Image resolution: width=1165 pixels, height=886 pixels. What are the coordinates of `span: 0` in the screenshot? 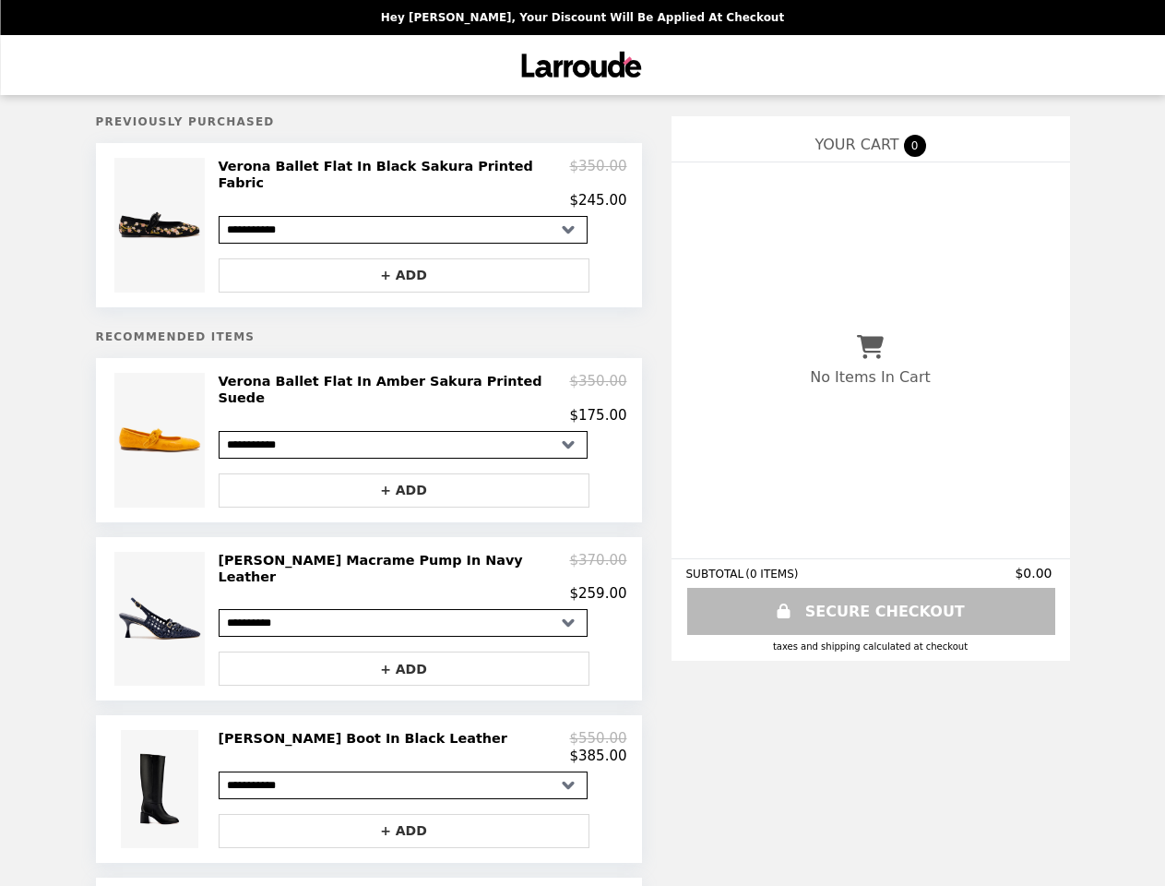 It's located at (915, 146).